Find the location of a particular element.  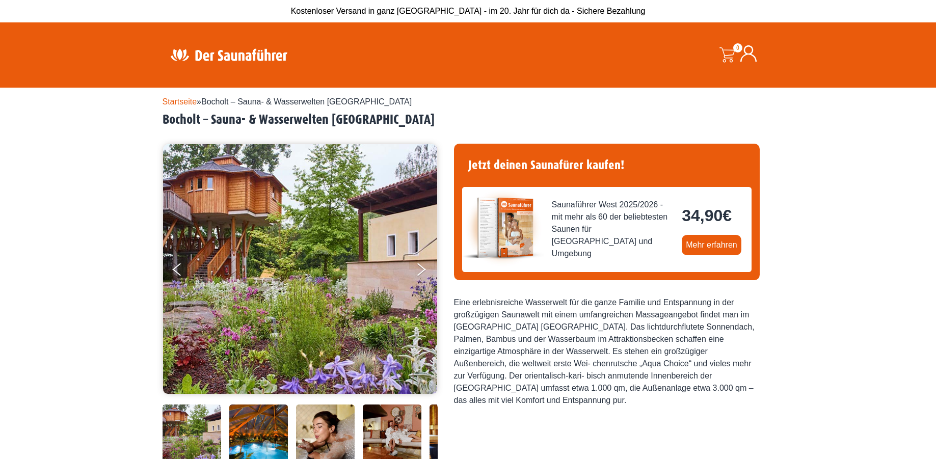

img: der-saunafuehrer-2025-west.jpg is located at coordinates (503, 228).